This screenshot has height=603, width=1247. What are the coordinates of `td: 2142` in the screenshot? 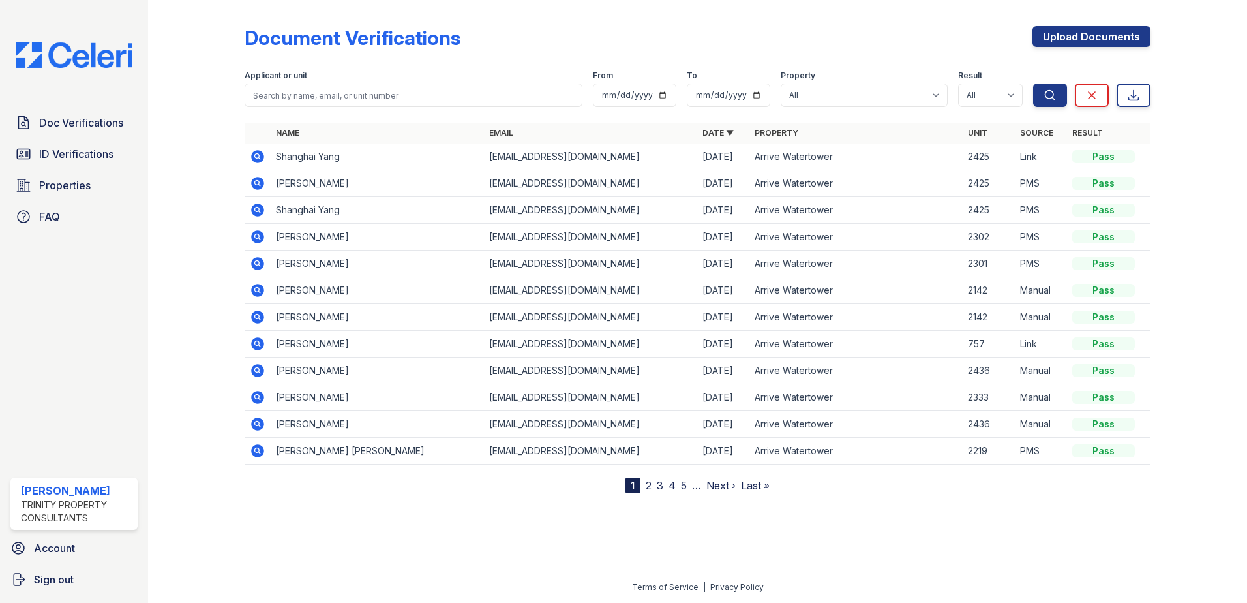 It's located at (989, 317).